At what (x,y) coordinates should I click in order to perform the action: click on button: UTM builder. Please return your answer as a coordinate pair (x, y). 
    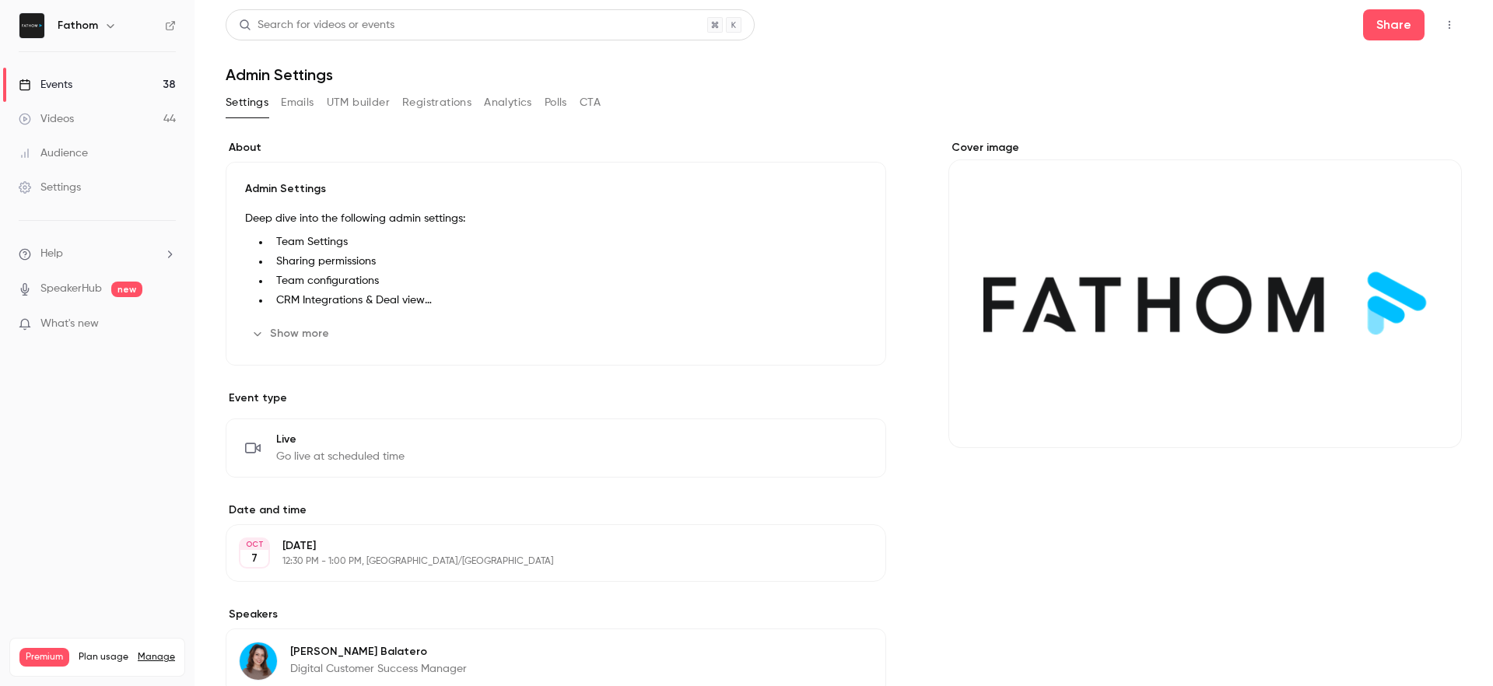
    Looking at the image, I should click on (358, 103).